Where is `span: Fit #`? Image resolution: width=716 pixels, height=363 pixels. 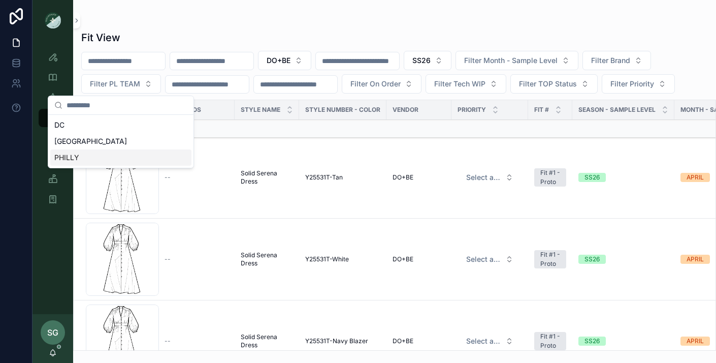
span: Fit # is located at coordinates (542, 110).